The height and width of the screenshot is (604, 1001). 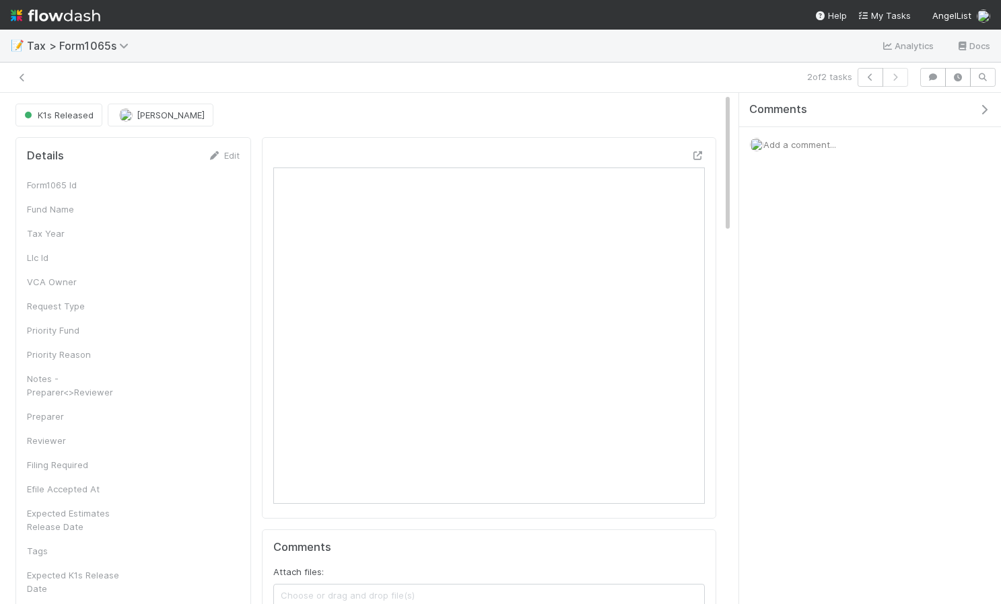 What do you see at coordinates (77, 551) in the screenshot?
I see `div: Tags` at bounding box center [77, 551].